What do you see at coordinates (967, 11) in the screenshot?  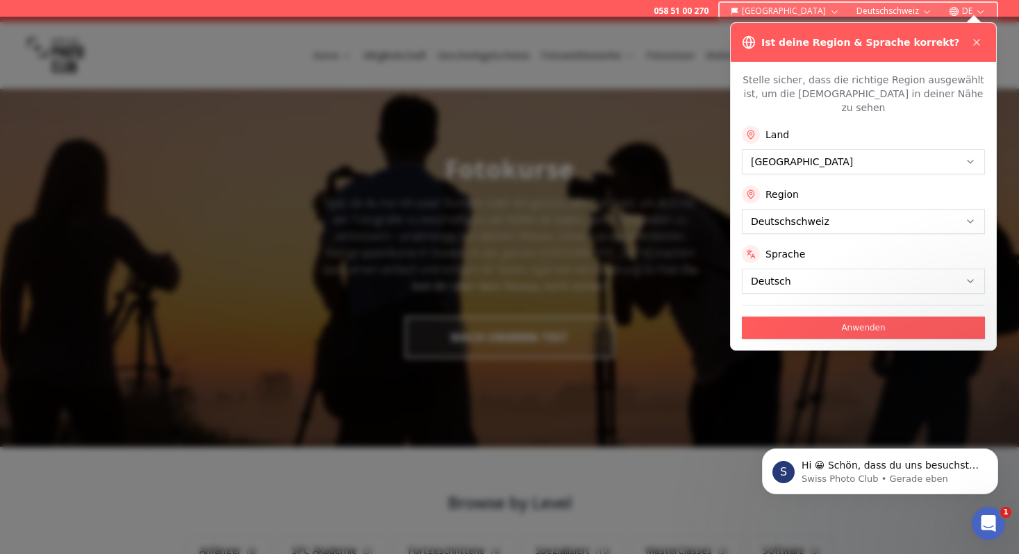 I see `button: DE` at bounding box center [967, 11].